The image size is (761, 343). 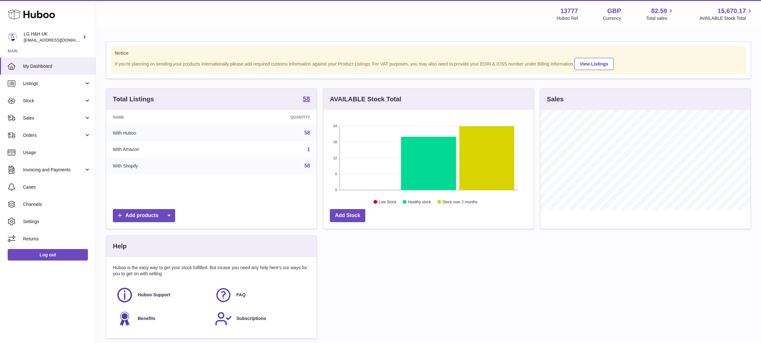 I want to click on span: Cases, so click(x=57, y=187).